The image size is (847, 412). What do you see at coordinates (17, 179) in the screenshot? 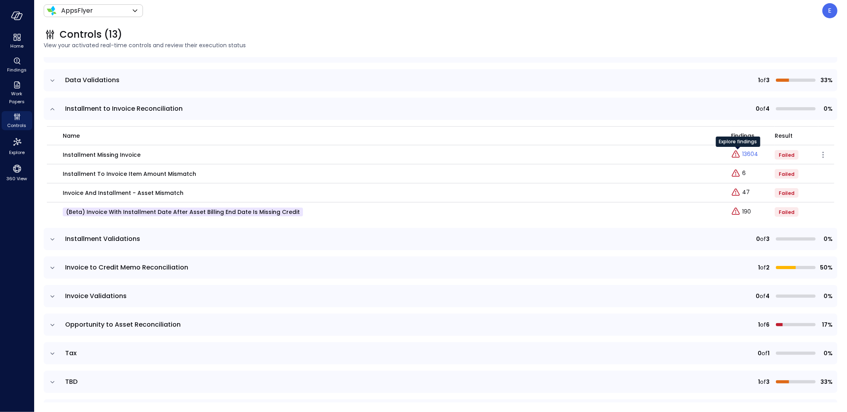
I see `span: 360 View` at bounding box center [17, 179].